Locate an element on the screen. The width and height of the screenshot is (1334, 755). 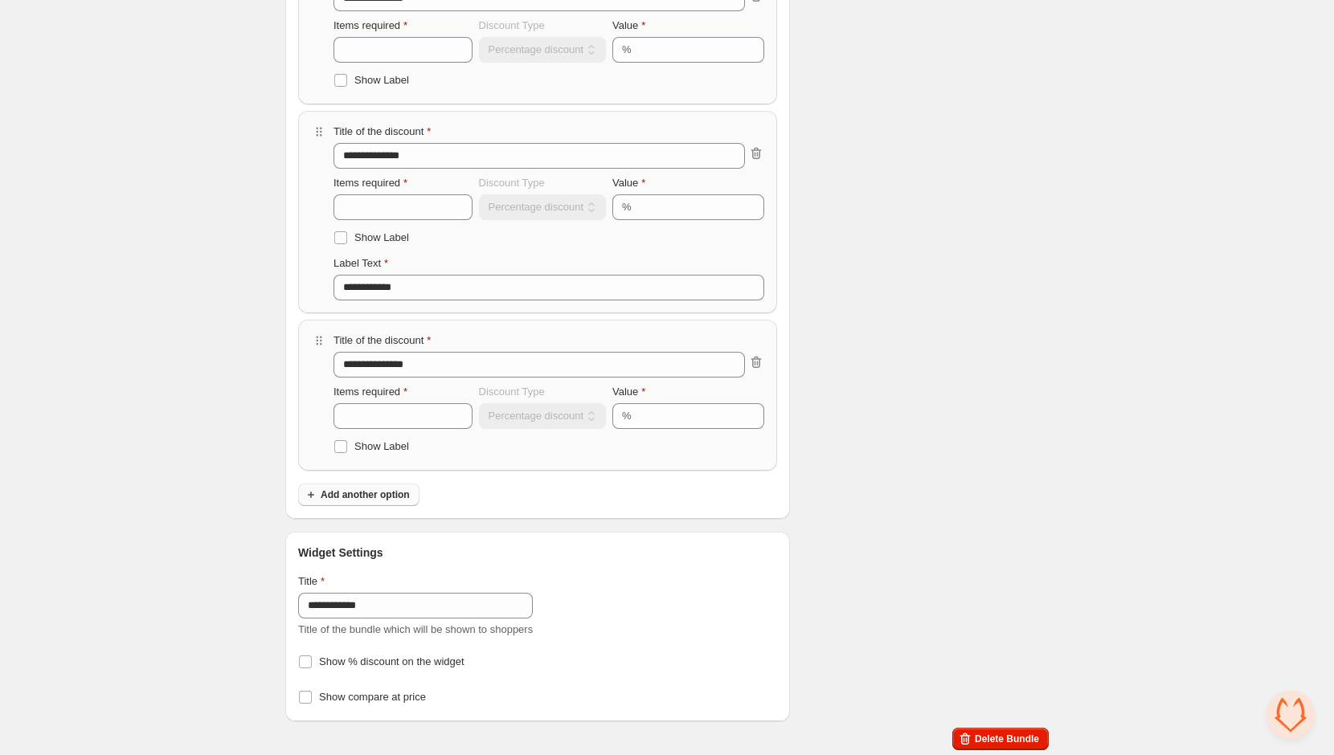
span: Title of the bundle which will be shown to shoppers is located at coordinates (415, 629).